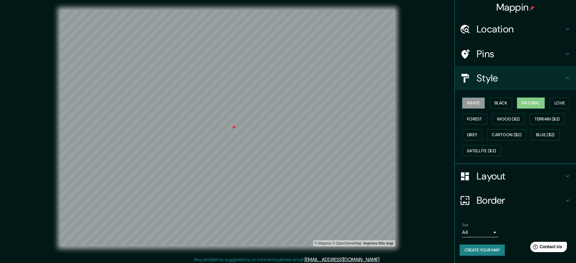  What do you see at coordinates (530, 103) in the screenshot?
I see `button: Natural` at bounding box center [530, 103].